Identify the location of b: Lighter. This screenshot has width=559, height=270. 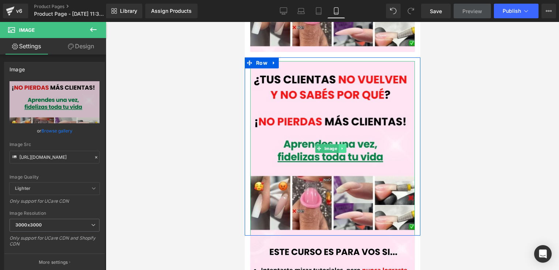
(23, 188).